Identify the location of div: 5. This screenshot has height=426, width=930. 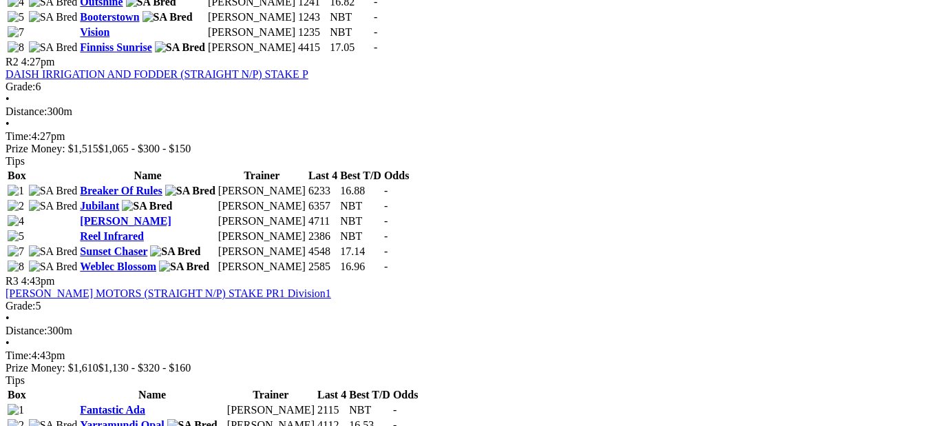
(465, 306).